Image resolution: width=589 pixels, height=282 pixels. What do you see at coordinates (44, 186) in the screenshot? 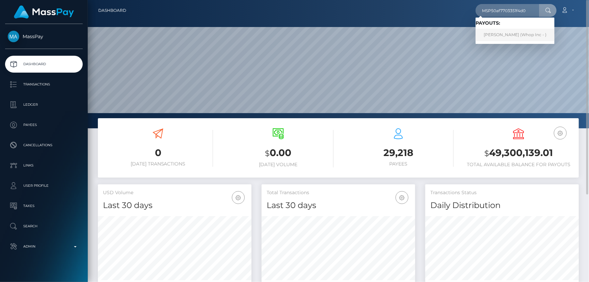
I see `p: User Profile` at bounding box center [44, 186].